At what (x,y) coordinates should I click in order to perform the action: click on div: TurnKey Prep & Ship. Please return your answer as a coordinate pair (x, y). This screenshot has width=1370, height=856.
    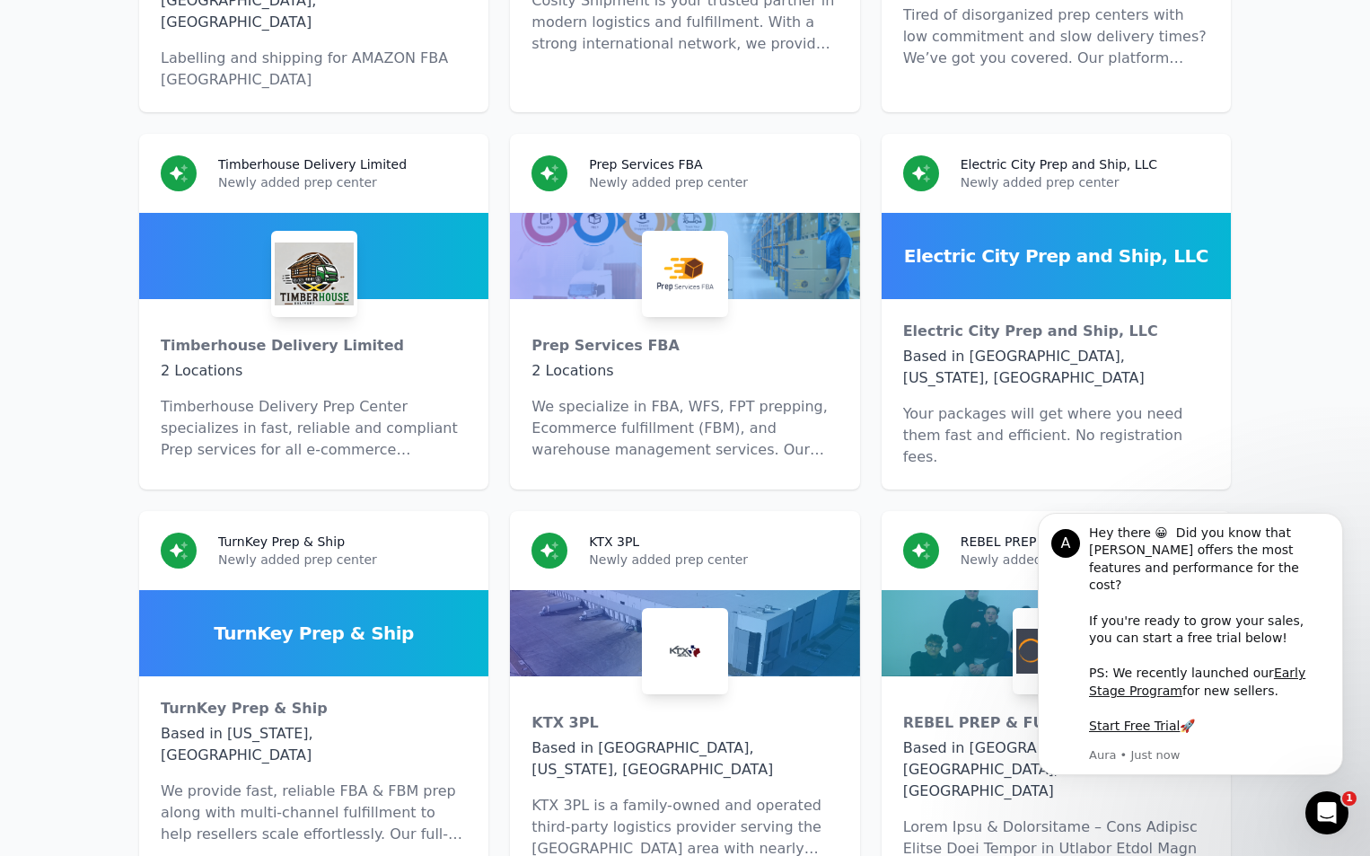
    Looking at the image, I should click on (313, 708).